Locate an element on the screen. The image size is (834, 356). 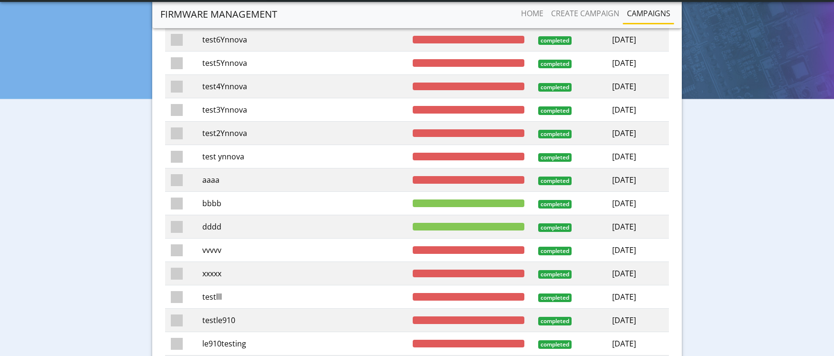
td: aaaa is located at coordinates (302, 180).